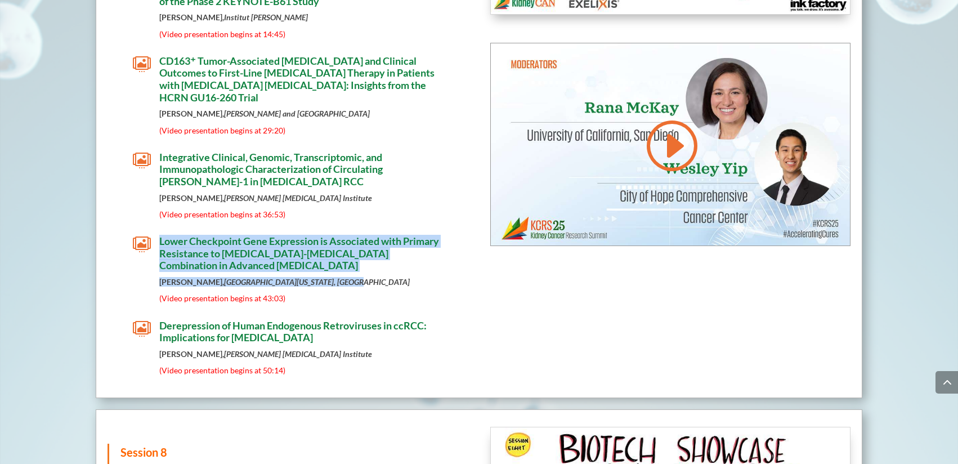 This screenshot has height=464, width=958. What do you see at coordinates (236, 17) in the screenshot?
I see `em: Institut` at bounding box center [236, 17].